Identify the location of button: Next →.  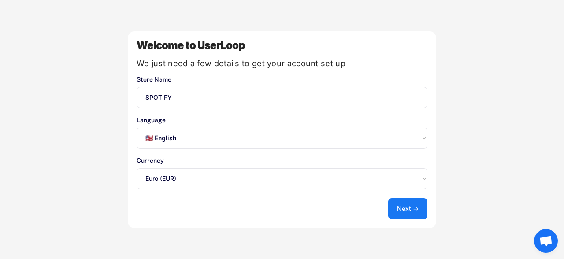
(407, 208).